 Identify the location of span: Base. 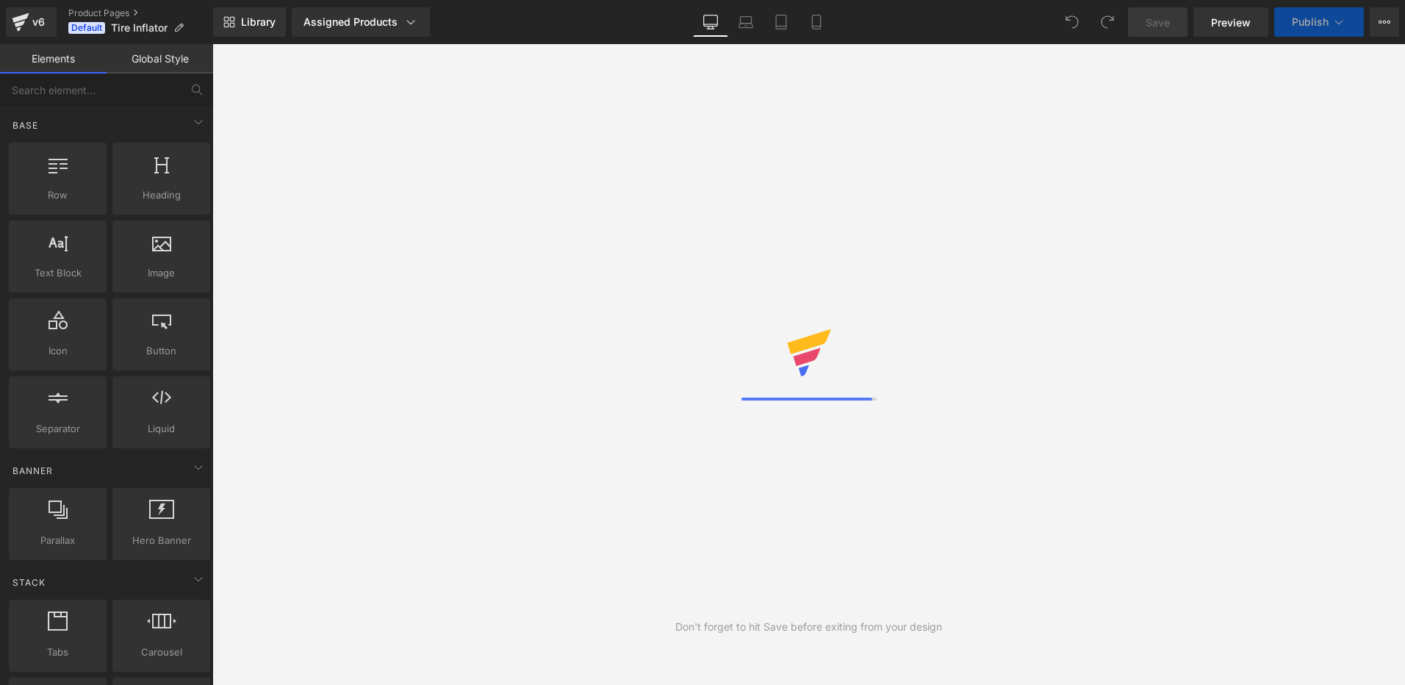
(25, 125).